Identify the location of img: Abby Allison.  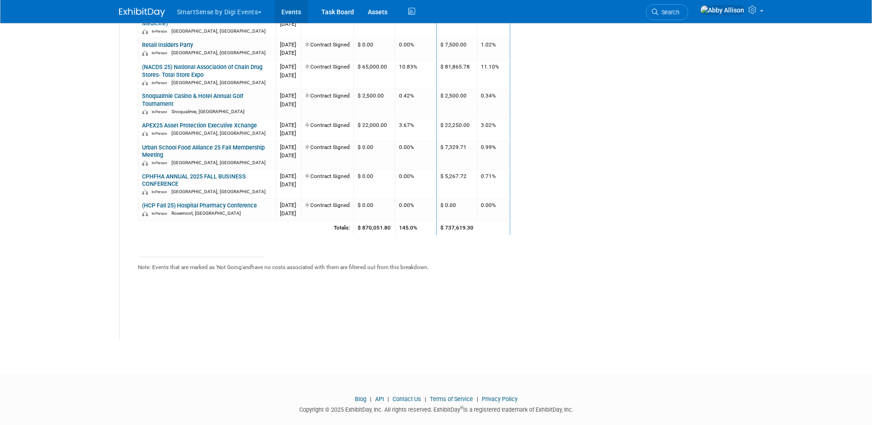
(722, 10).